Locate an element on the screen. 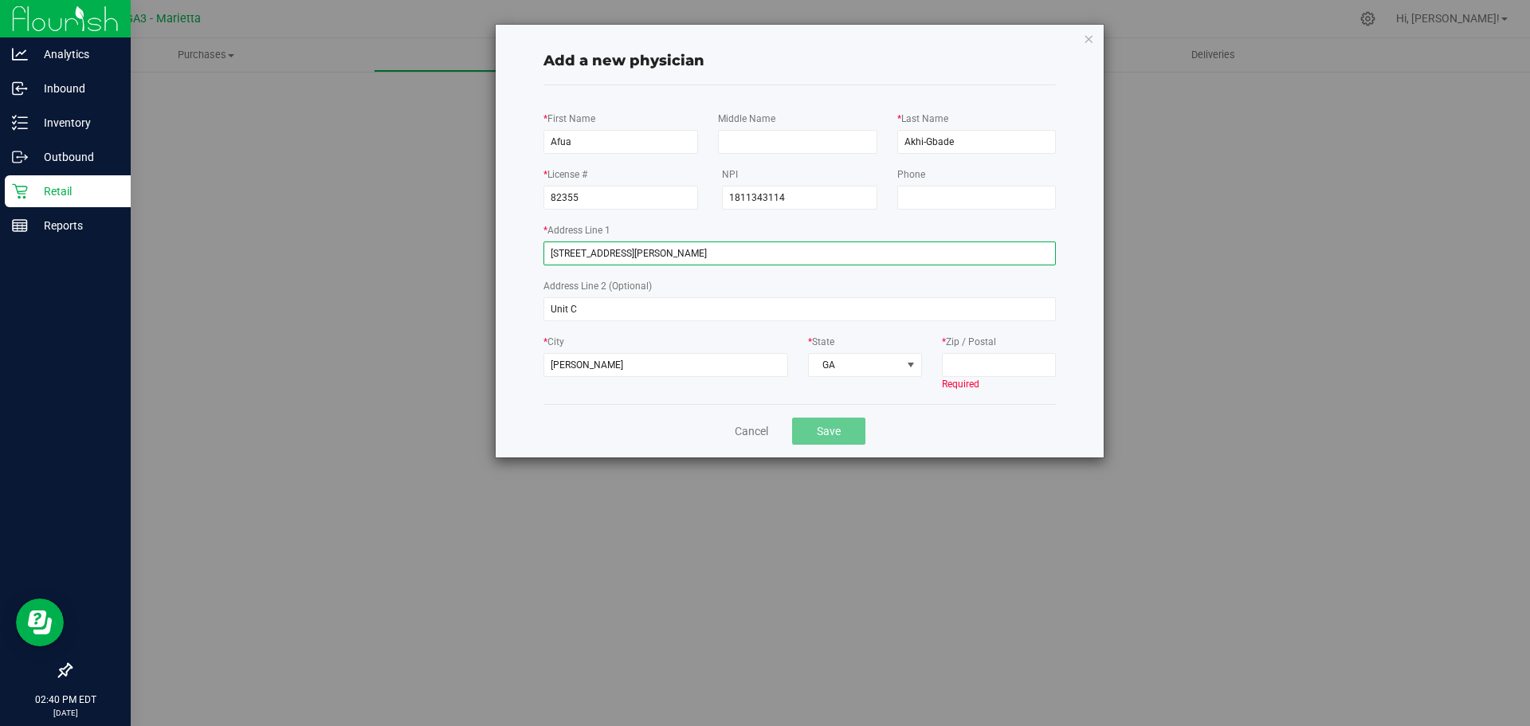 The image size is (1530, 726). div: Required is located at coordinates (998, 384).